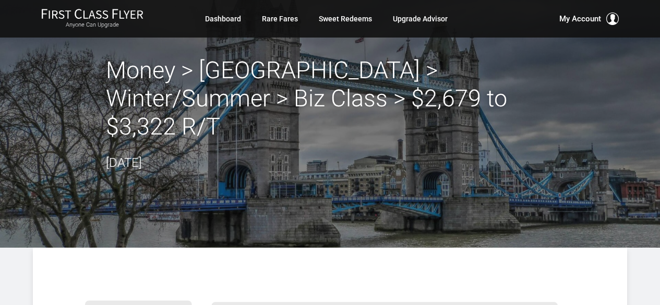 The width and height of the screenshot is (660, 305). I want to click on span: My Account, so click(580, 19).